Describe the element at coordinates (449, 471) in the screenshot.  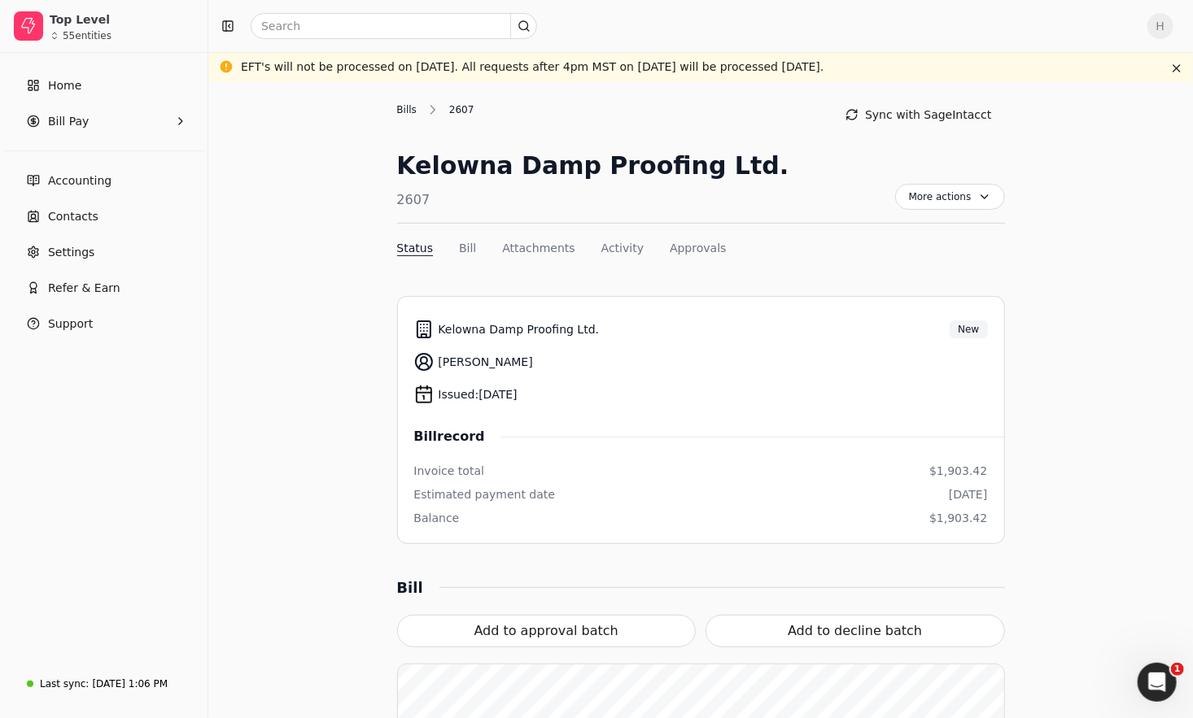
I see `div: Invoice total` at that location.